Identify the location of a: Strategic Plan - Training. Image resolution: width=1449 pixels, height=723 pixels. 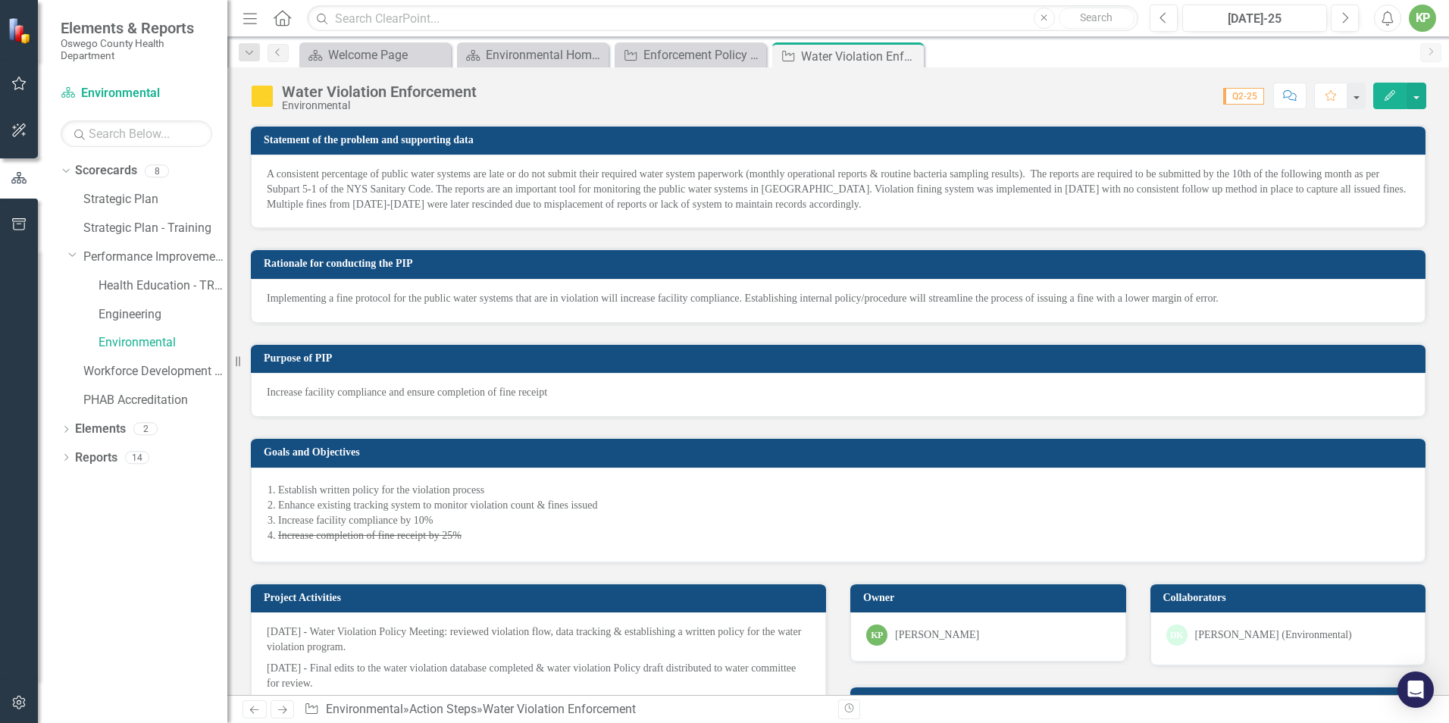
(155, 228).